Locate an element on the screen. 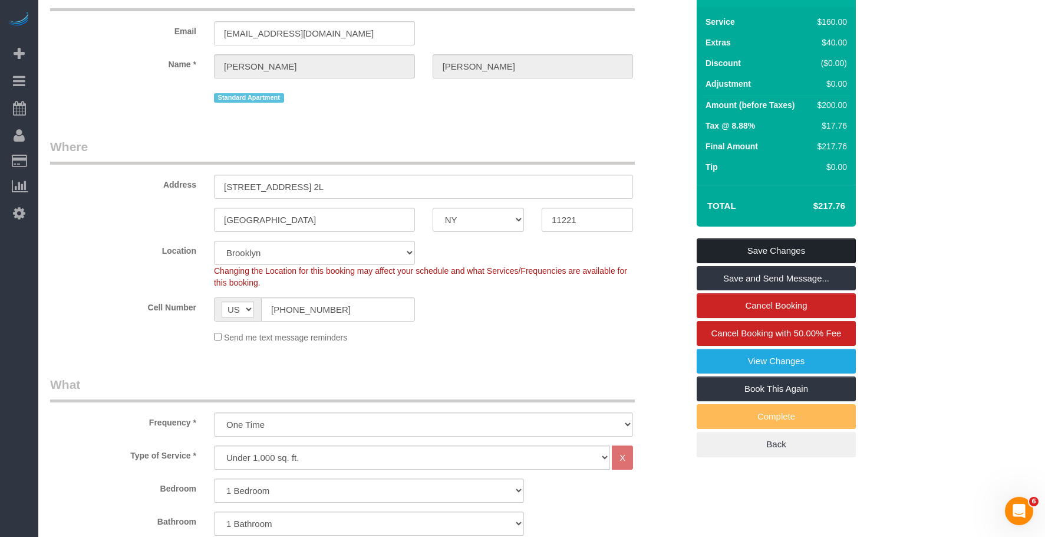 The height and width of the screenshot is (537, 1045). input: Last Name is located at coordinates (533, 66).